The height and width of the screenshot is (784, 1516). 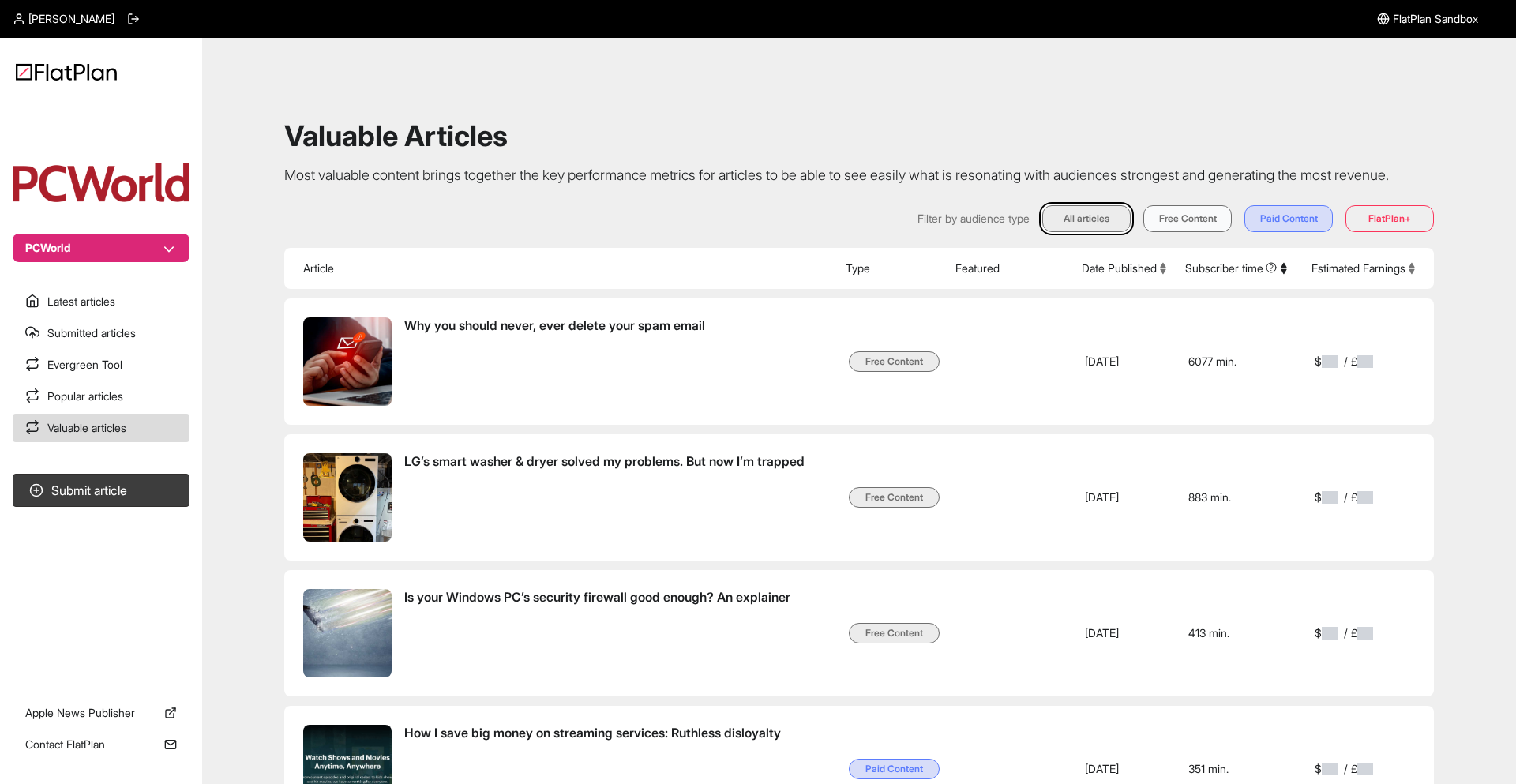 I want to click on th: Type, so click(x=891, y=269).